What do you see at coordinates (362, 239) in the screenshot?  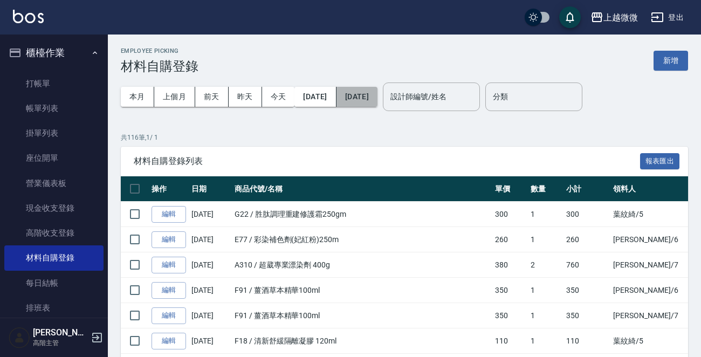 I see `td: E77 / 彩染補色劑(妃紅粉)250m` at bounding box center [362, 239].